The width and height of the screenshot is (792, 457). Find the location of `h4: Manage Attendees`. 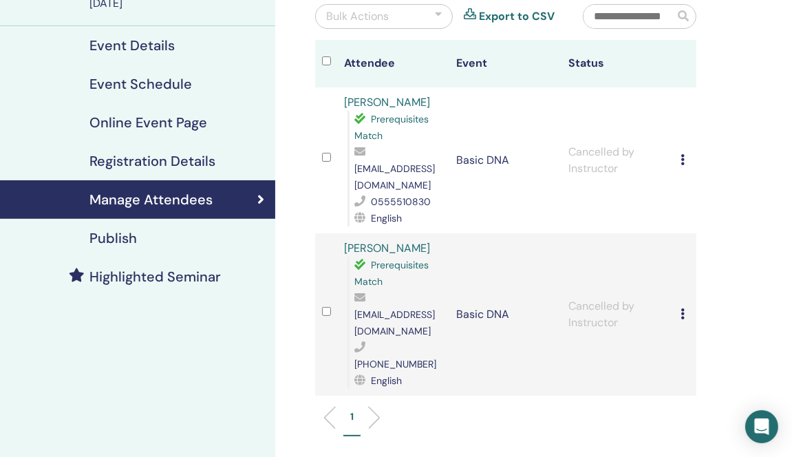

h4: Manage Attendees is located at coordinates (151, 200).